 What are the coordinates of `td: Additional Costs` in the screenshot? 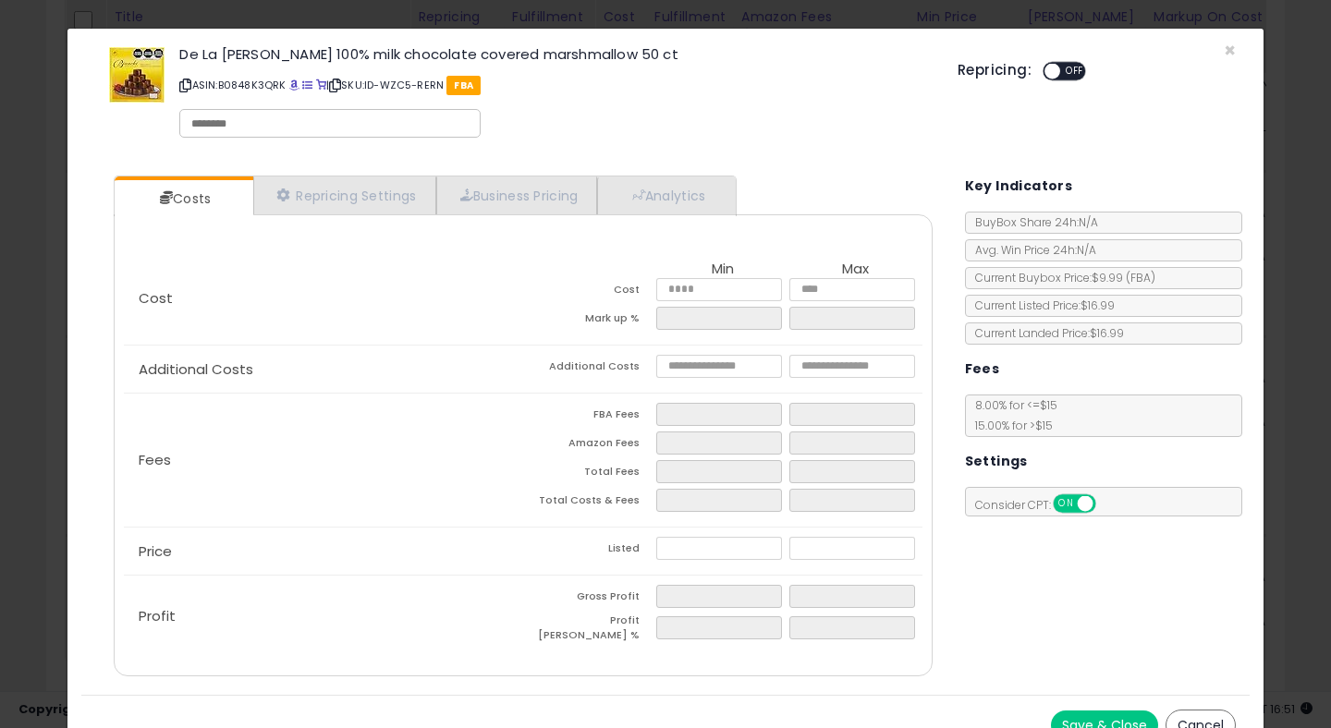 It's located at (590, 369).